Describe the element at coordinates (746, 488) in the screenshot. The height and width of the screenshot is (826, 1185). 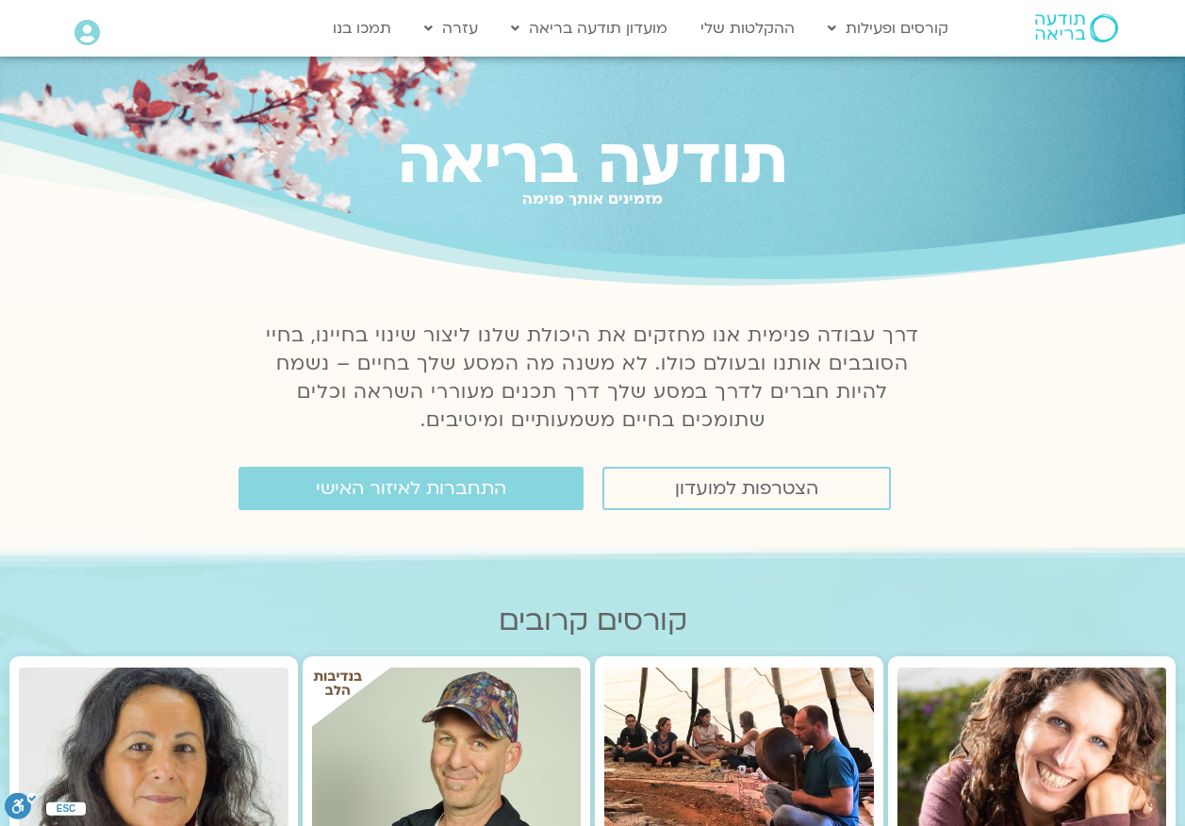
I see `span: הצטרפות למועדון` at that location.